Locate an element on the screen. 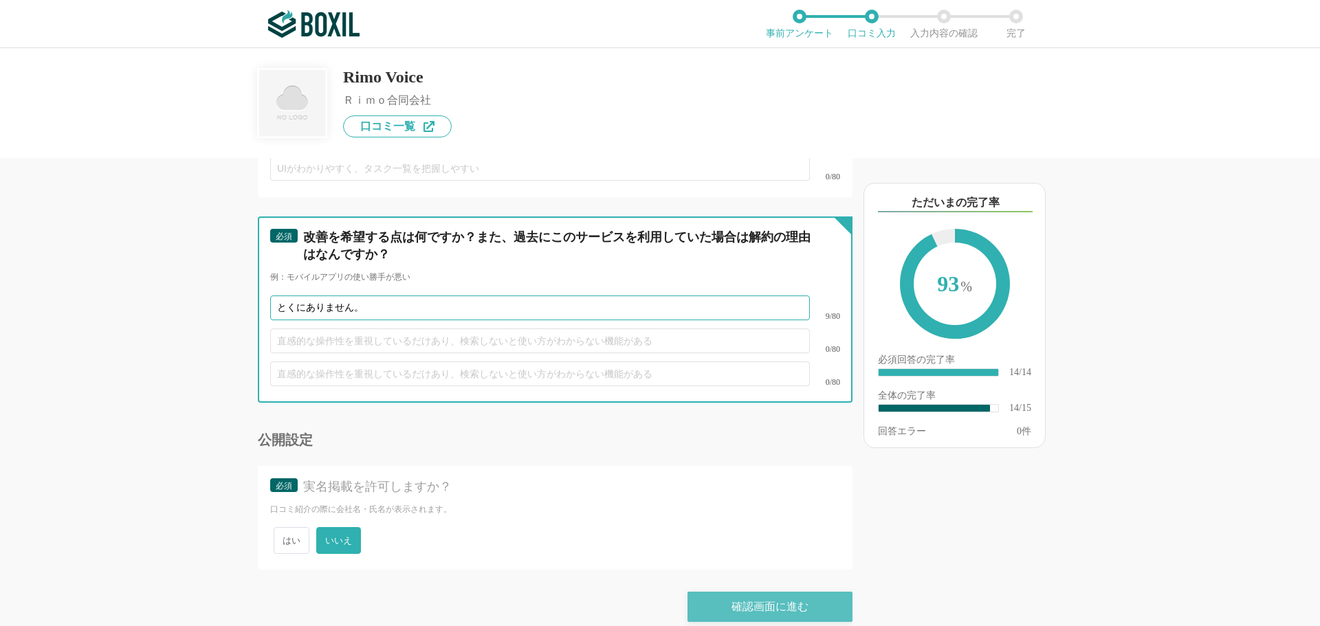 Image resolution: width=1320 pixels, height=626 pixels. div: 改善を希望する点は何ですか？また、過去にこのサービスを利用していた場合は解約の理由はなんですか？ is located at coordinates (559, 246).